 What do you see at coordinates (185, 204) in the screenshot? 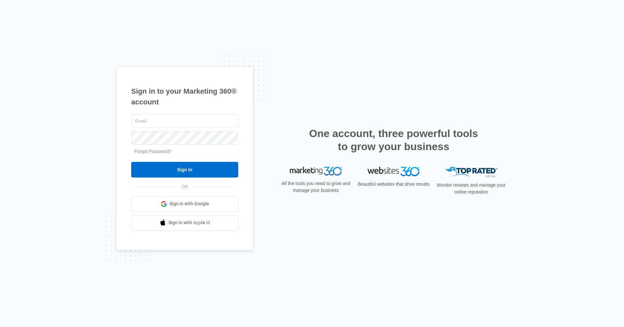
I see `a: Sign in with Google` at bounding box center [185, 204].